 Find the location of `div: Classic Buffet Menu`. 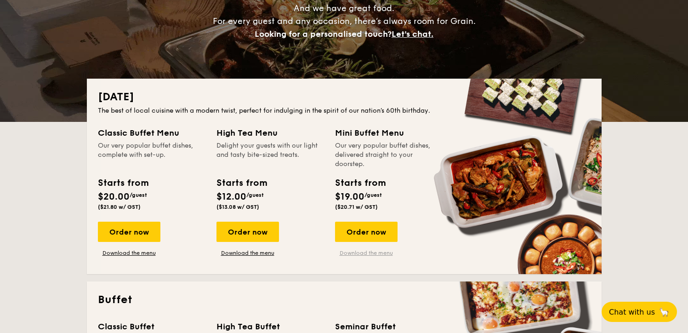

div: Classic Buffet Menu is located at coordinates (152, 133).